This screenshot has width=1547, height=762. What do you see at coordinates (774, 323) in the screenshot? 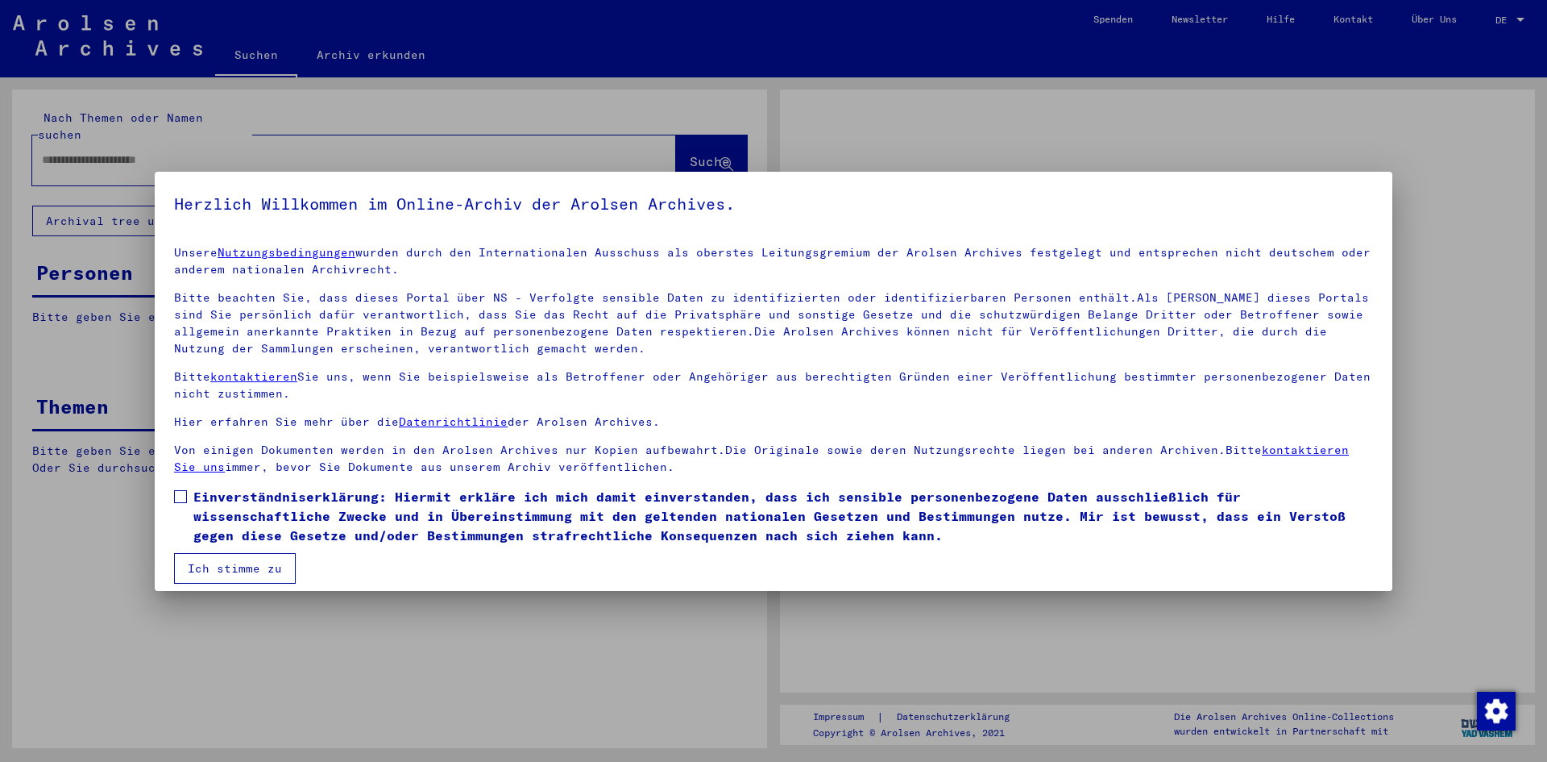
I see `p: Bitte beachten Sie, dass dieses Portal über NS - Verfolgte sensible Daten zu identifizierten oder...` at bounding box center [774, 323].